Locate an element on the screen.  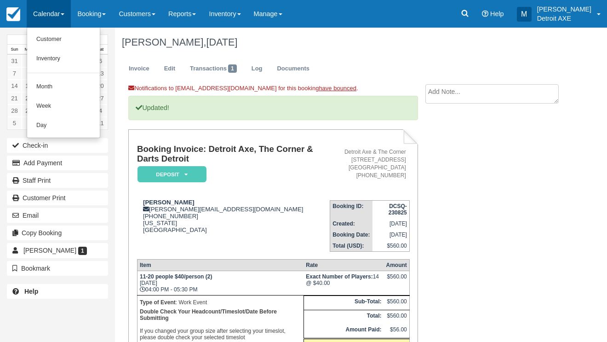
b: Help is located at coordinates (31, 291).